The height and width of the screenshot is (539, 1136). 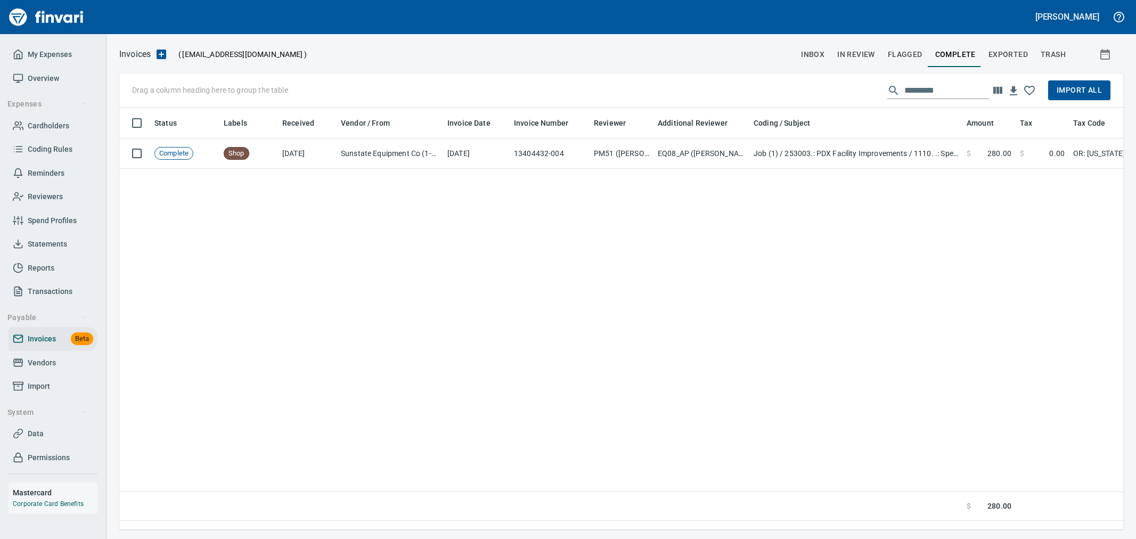 I want to click on span: Payable, so click(x=47, y=317).